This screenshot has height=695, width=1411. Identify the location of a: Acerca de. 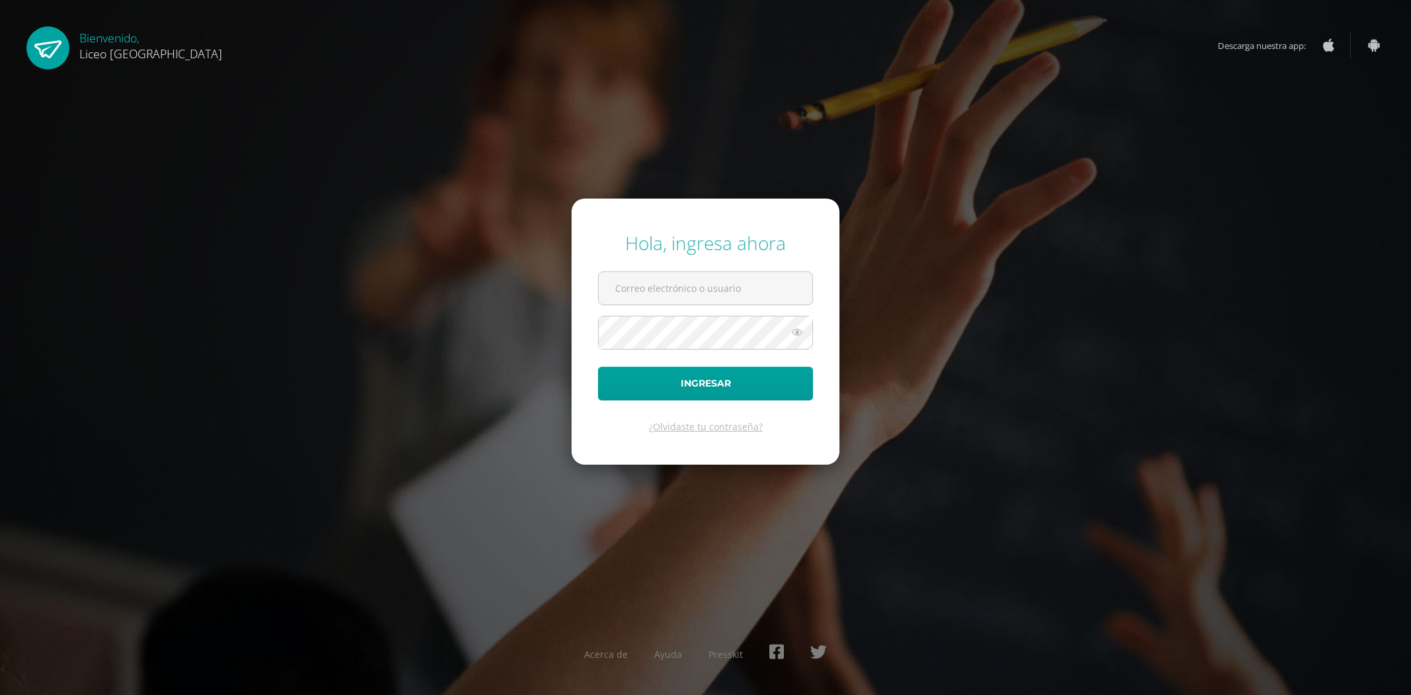
(606, 654).